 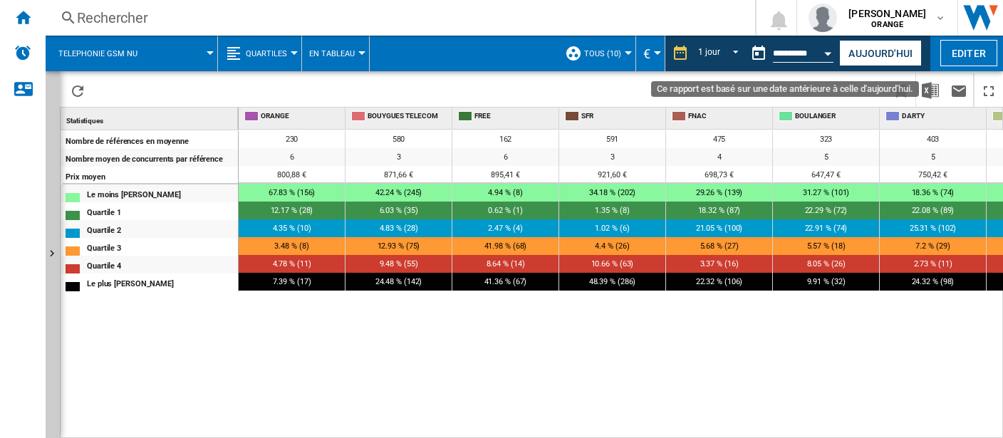 What do you see at coordinates (292, 192) in the screenshot?
I see `span: 67.83 % (156)` at bounding box center [292, 192].